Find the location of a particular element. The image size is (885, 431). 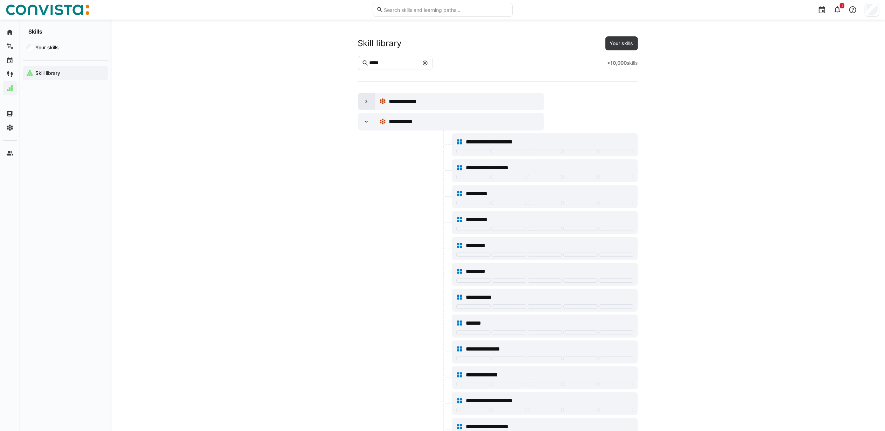

input: Search skills and learning paths… is located at coordinates (446, 10).